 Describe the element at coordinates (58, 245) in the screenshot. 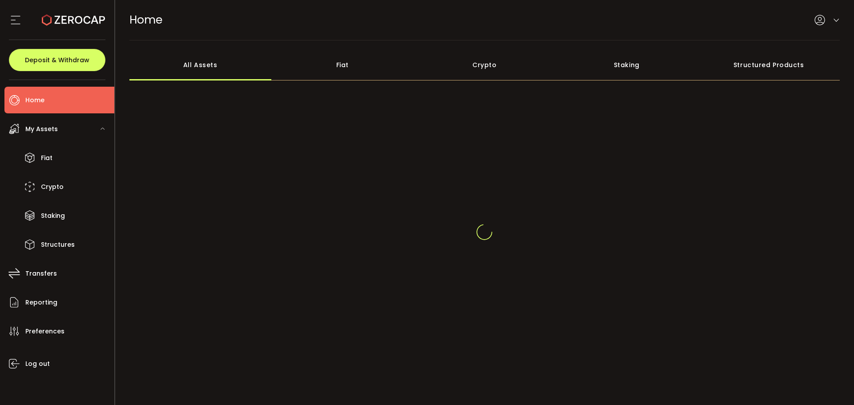

I see `span: Structures` at that location.